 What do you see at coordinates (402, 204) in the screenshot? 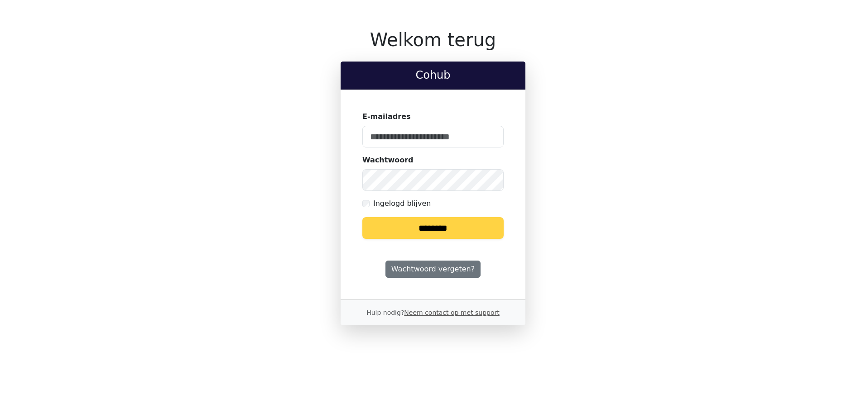
I see `label: Ingelogd blijven` at bounding box center [402, 204].